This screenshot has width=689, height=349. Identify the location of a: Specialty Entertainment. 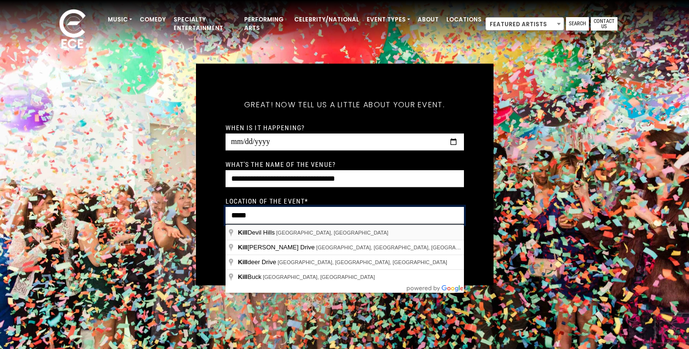
(205, 24).